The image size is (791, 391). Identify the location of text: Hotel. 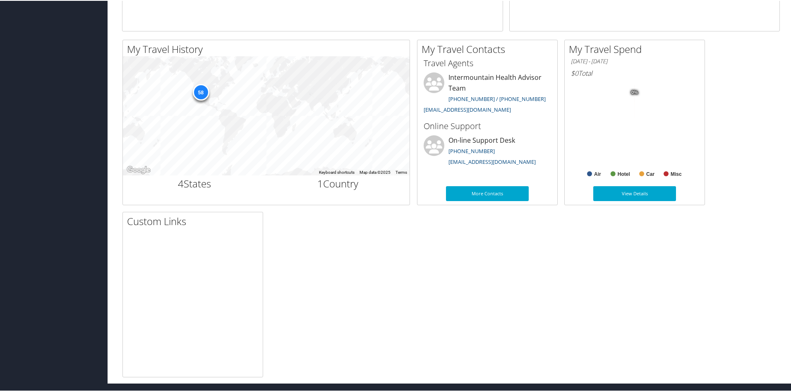
(624, 173).